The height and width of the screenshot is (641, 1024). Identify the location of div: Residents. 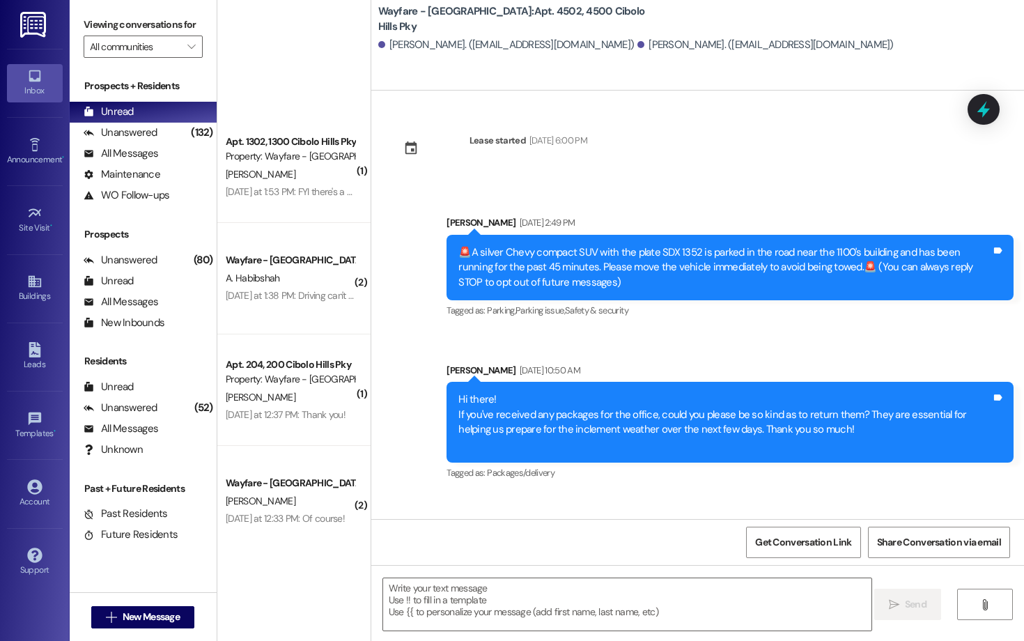
(143, 361).